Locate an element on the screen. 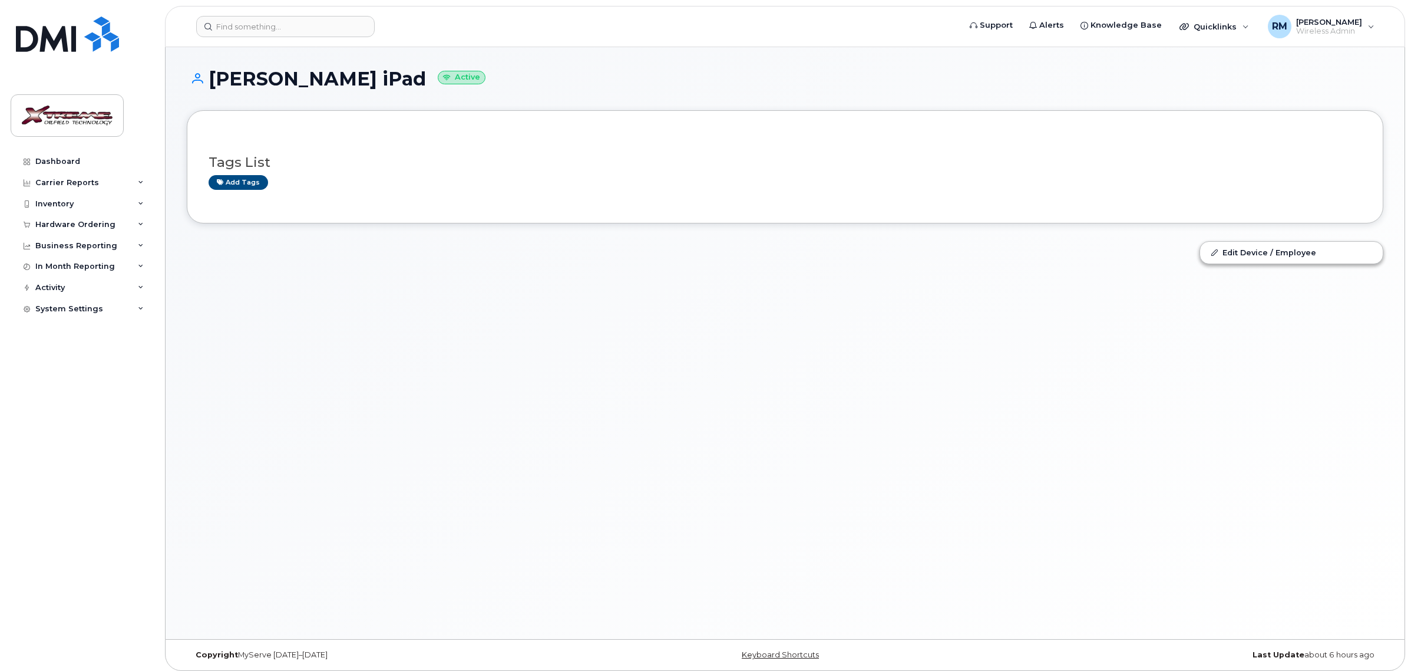 This screenshot has height=671, width=1411. strong: Copyright is located at coordinates (217, 654).